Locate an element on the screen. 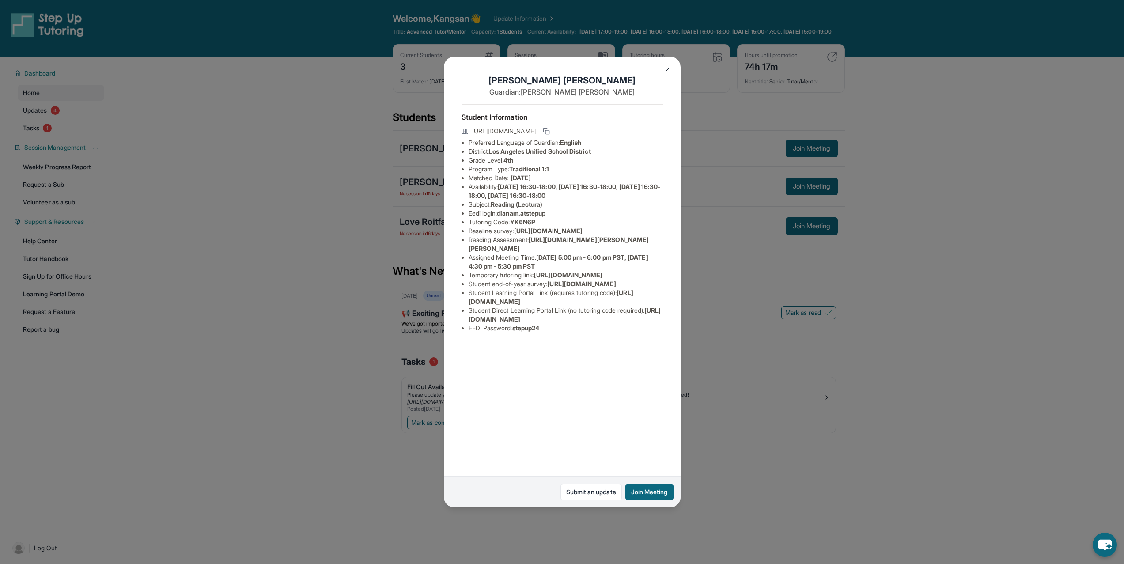  span: Traditional 1:1 is located at coordinates (529, 169).